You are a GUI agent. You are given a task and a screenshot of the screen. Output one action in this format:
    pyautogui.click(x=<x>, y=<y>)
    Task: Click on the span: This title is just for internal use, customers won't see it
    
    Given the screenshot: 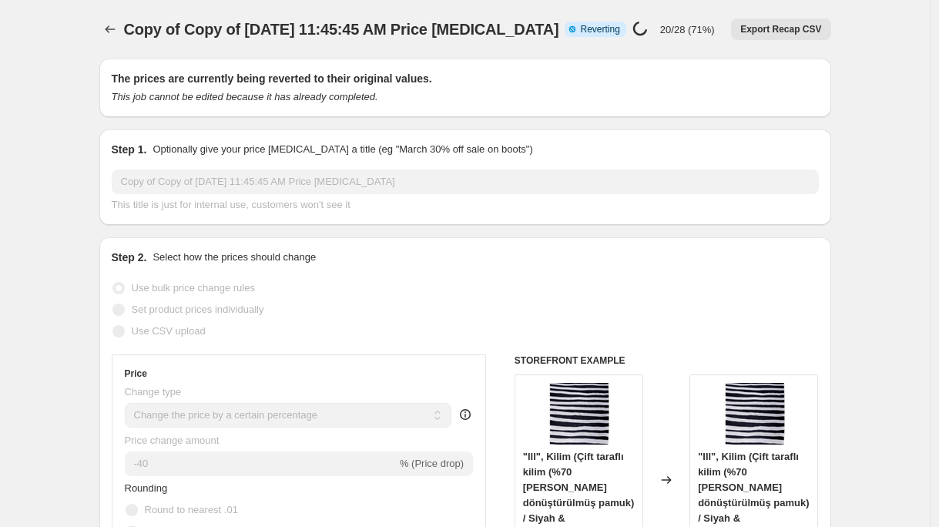 What is the action you would take?
    pyautogui.click(x=231, y=204)
    